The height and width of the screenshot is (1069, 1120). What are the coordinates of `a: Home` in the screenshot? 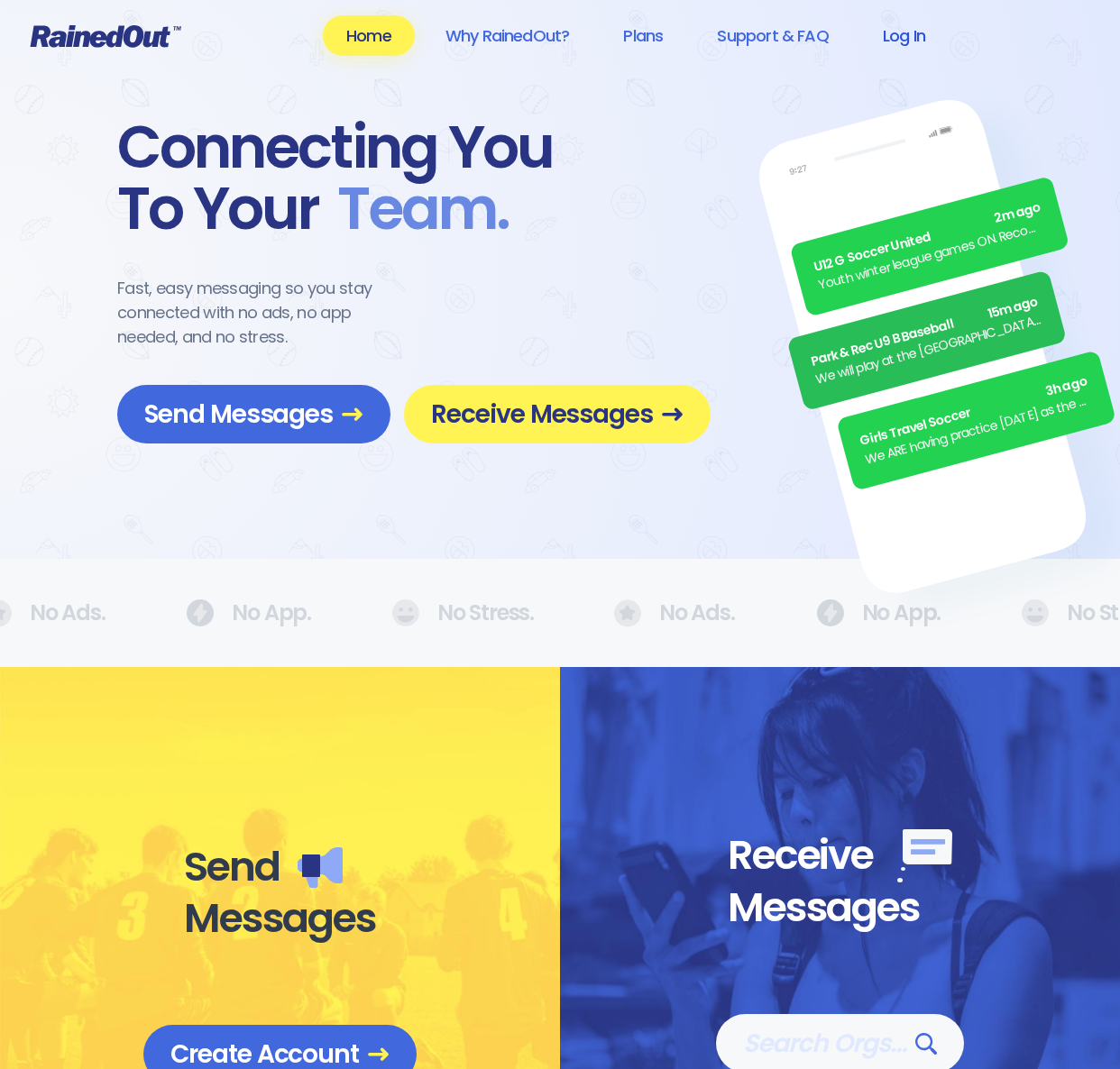 It's located at (368, 36).